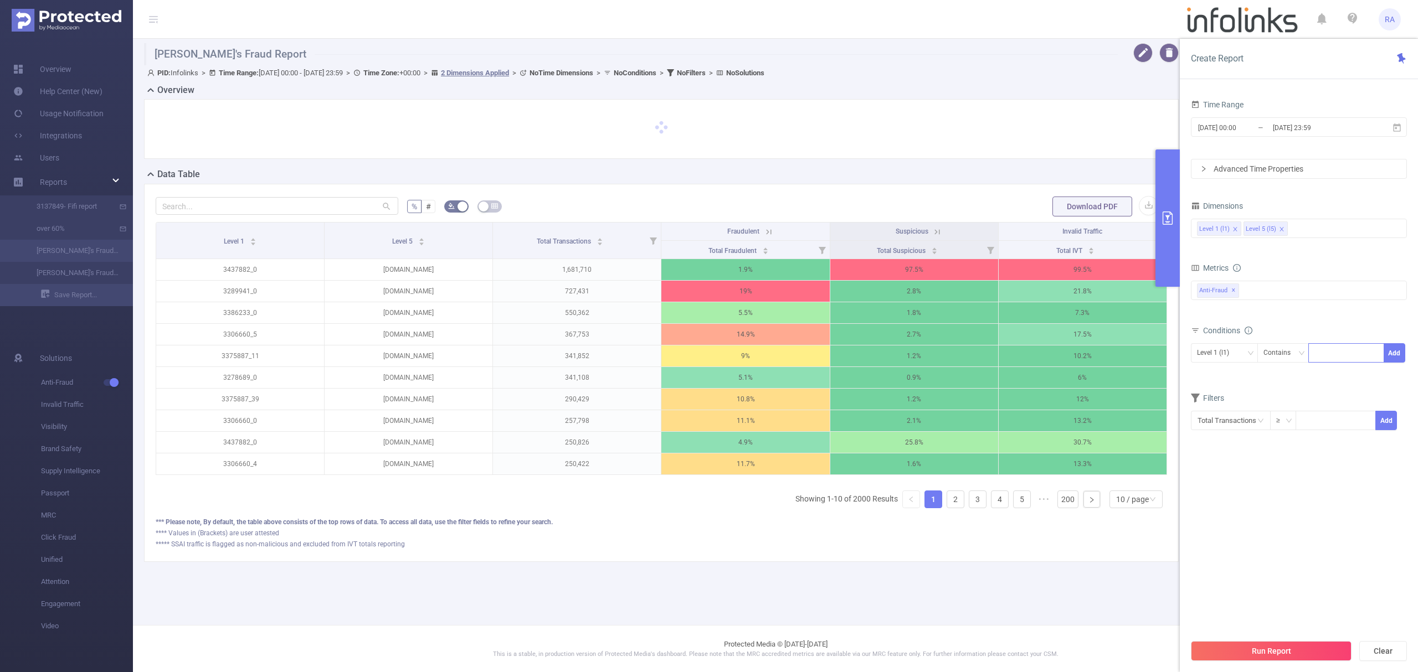  I want to click on p: 550,362, so click(577, 313).